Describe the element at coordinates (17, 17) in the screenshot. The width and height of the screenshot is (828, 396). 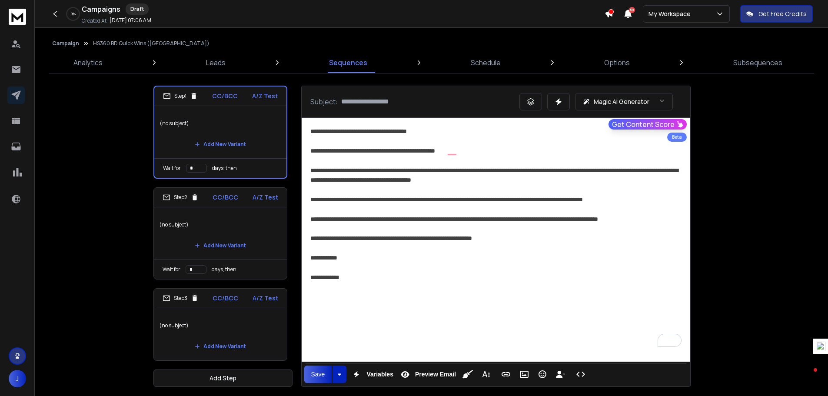
I see `img: logo` at that location.